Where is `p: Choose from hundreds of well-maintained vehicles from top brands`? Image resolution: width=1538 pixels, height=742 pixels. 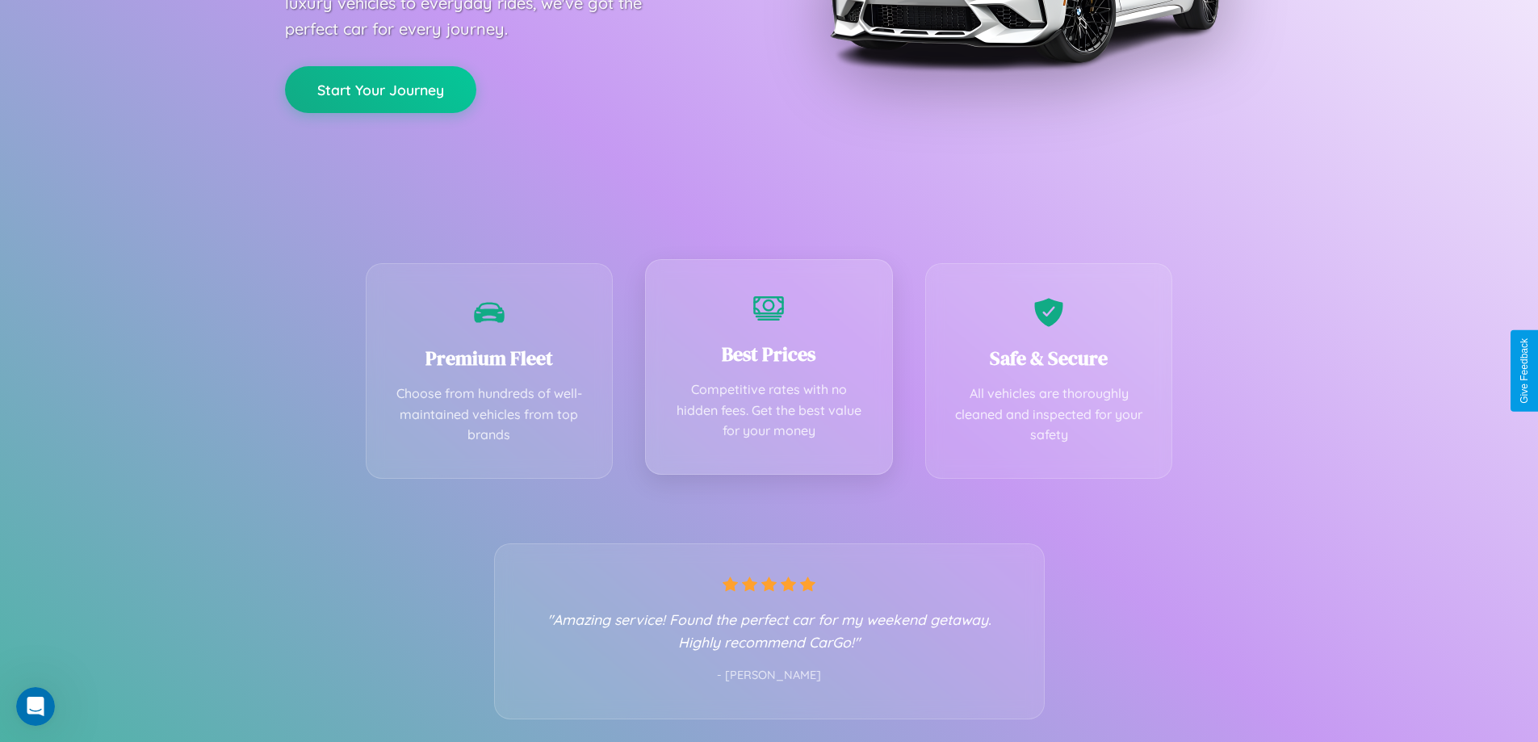
p: Choose from hundreds of well-maintained vehicles from top brands is located at coordinates (489, 414).